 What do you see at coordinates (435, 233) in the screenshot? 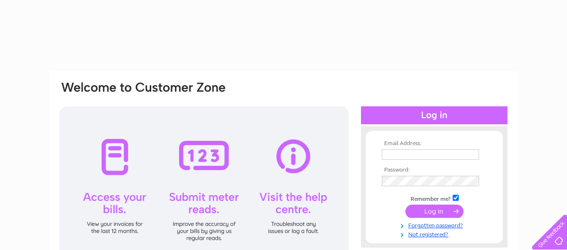
I see `a: Not registered?` at bounding box center [435, 233].